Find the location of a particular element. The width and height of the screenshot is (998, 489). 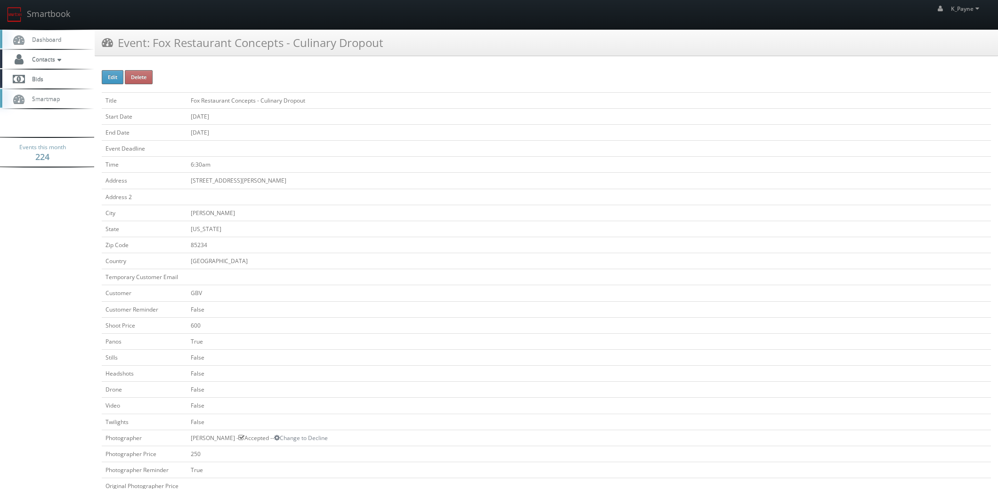

td: 6:30am is located at coordinates (588, 165).